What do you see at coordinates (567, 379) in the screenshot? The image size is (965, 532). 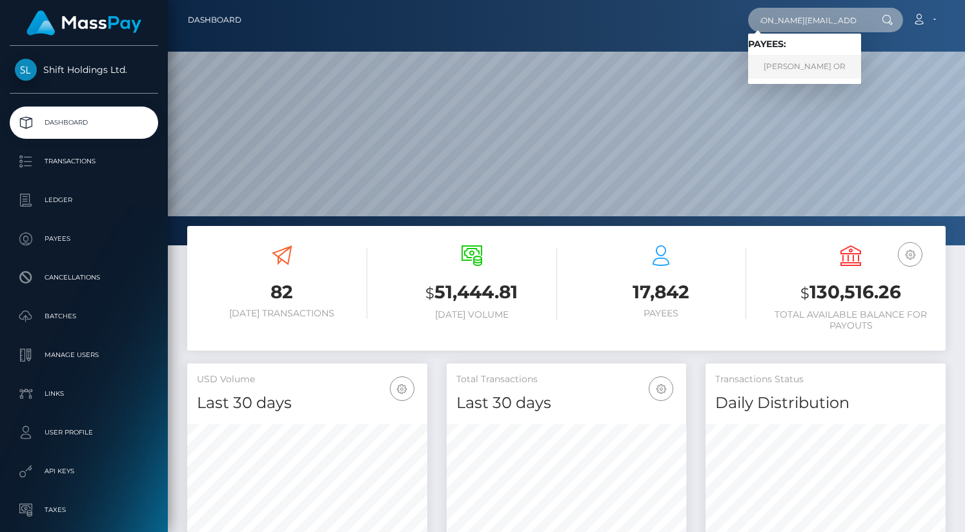 I see `h5: Total Transactions` at bounding box center [567, 379].